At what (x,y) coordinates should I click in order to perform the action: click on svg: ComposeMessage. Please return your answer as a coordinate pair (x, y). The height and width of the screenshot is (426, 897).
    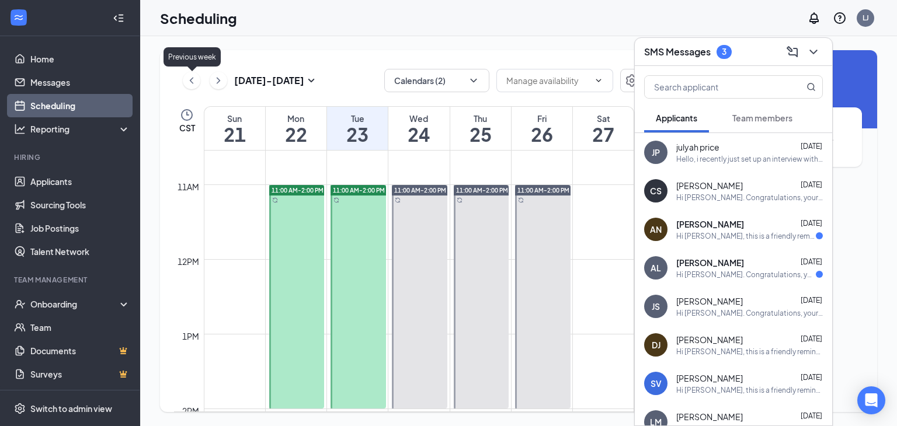
    Looking at the image, I should click on (792, 52).